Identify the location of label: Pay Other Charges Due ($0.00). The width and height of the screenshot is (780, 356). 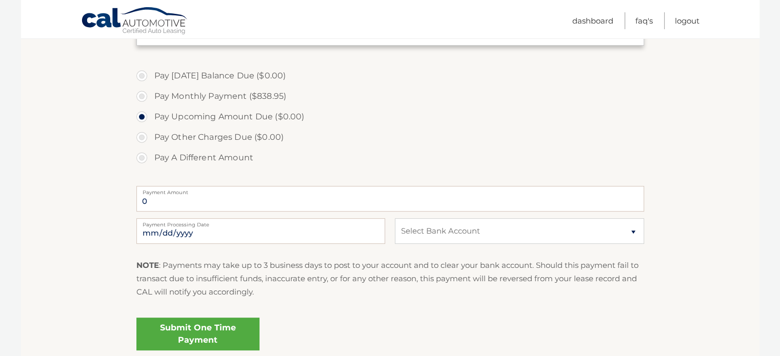
(390, 137).